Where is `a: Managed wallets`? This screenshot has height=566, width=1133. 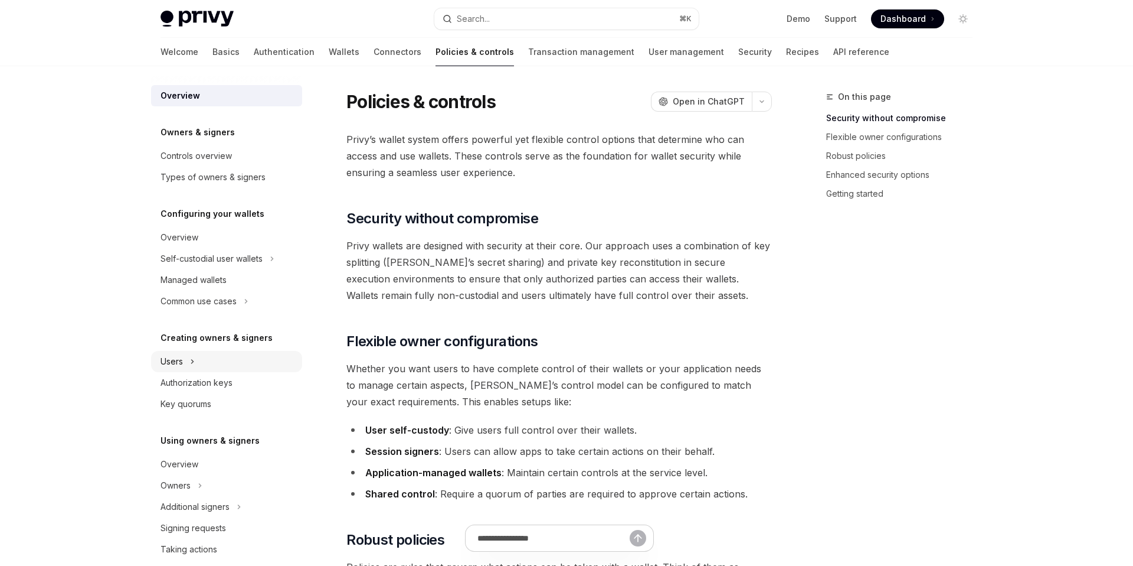 a: Managed wallets is located at coordinates (227, 280).